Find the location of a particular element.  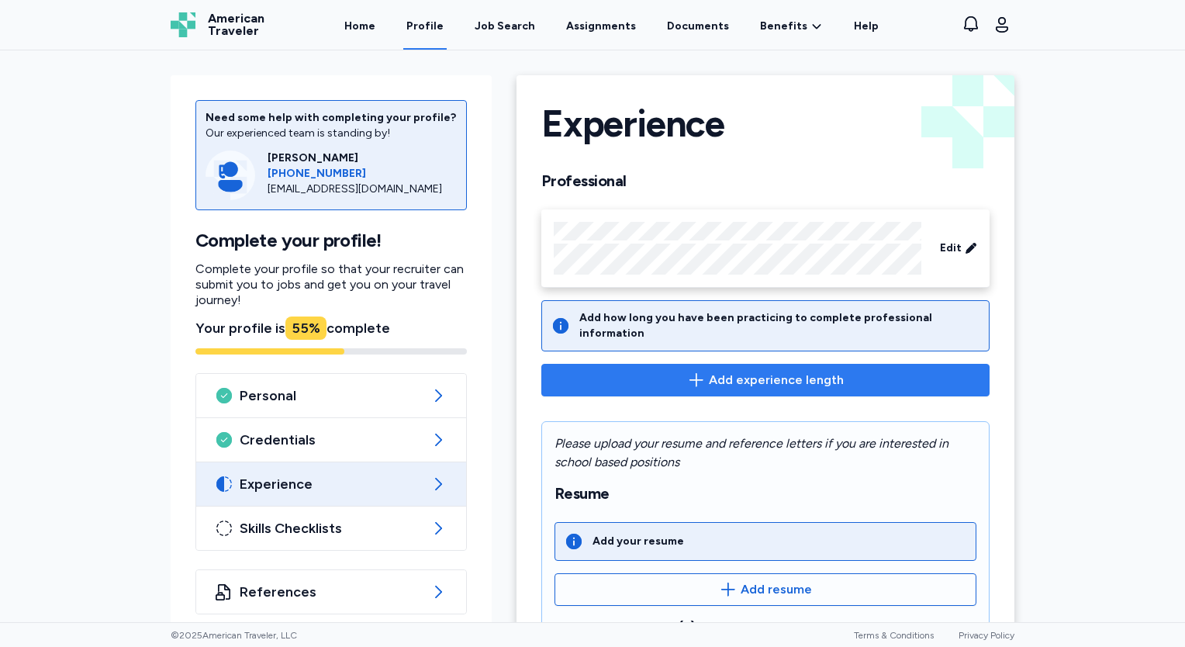

p: Complete your profile so that your recruiter can submit you to jobs and get you on your travel jo... is located at coordinates (331, 285).